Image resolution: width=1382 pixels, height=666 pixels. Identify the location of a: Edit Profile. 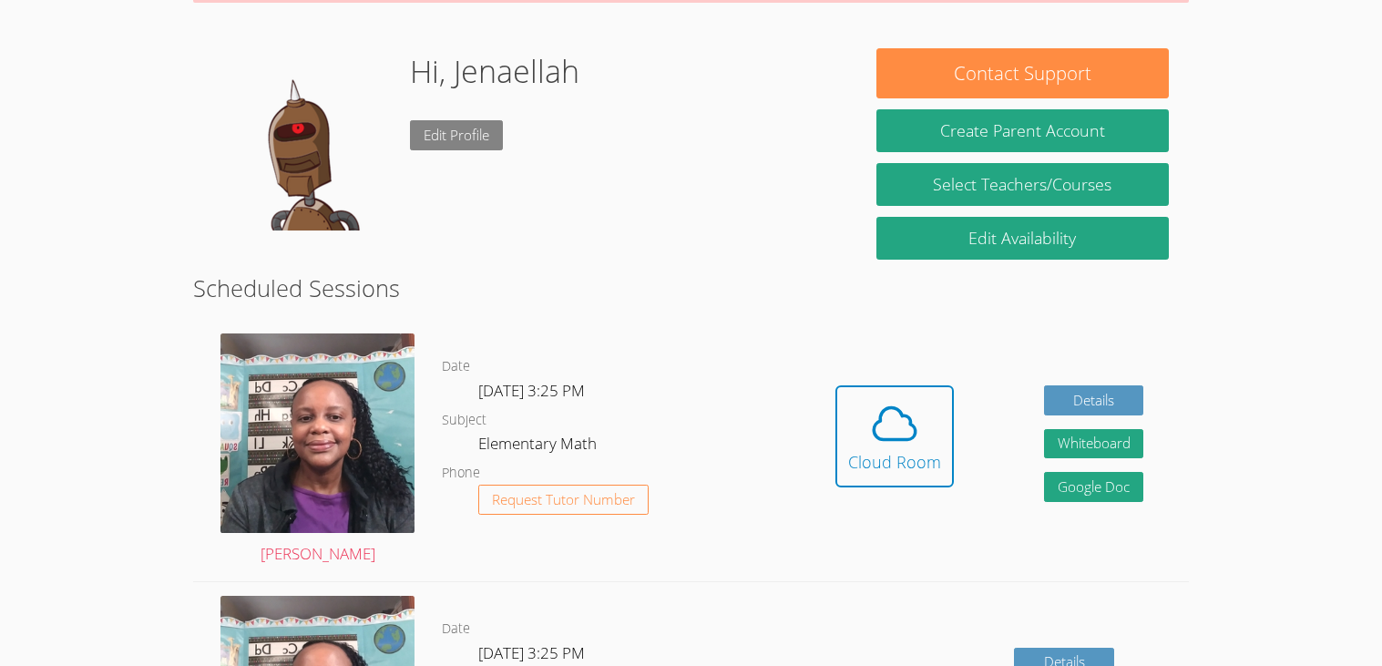
(456, 135).